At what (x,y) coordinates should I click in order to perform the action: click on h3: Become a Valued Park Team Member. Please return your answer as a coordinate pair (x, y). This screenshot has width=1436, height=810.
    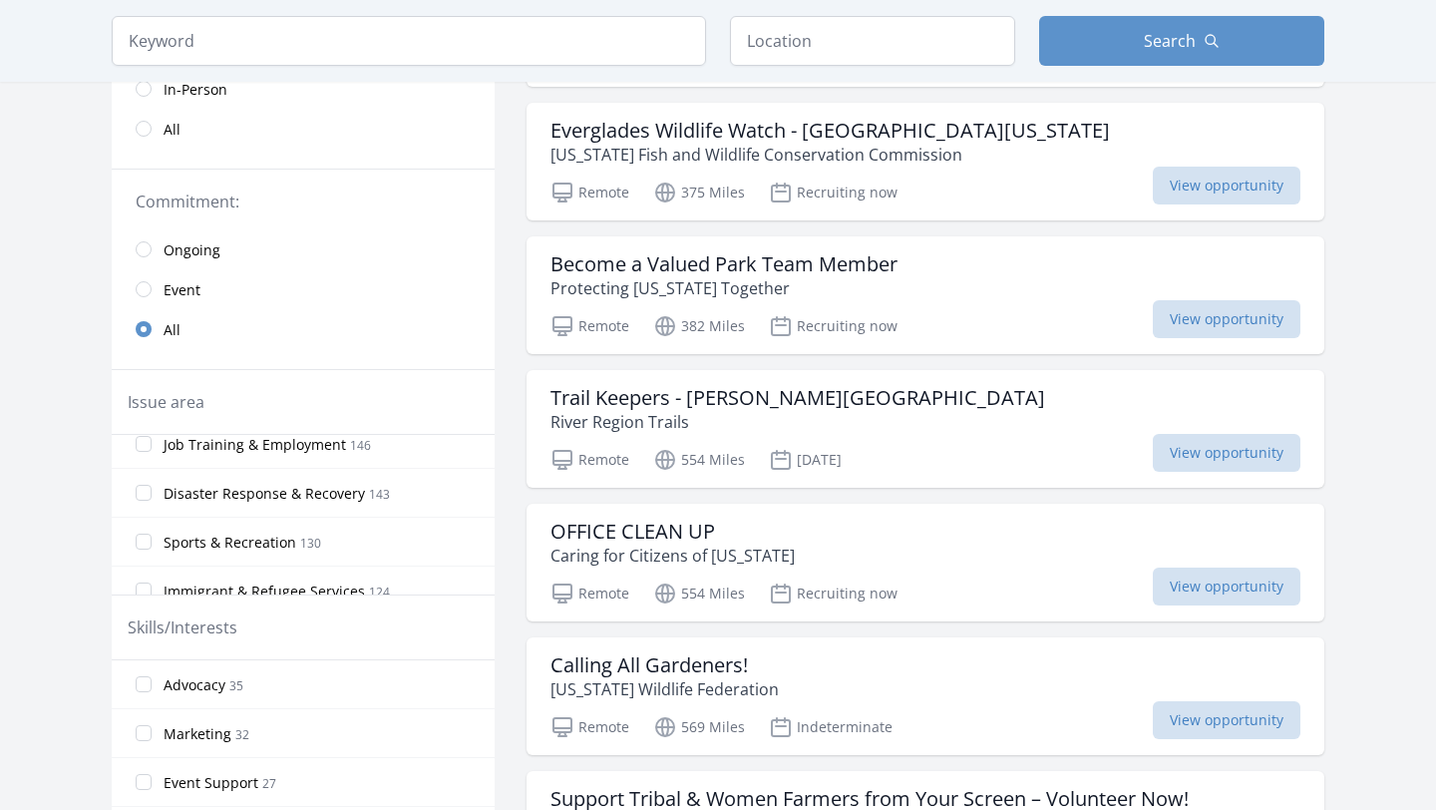
    Looking at the image, I should click on (724, 264).